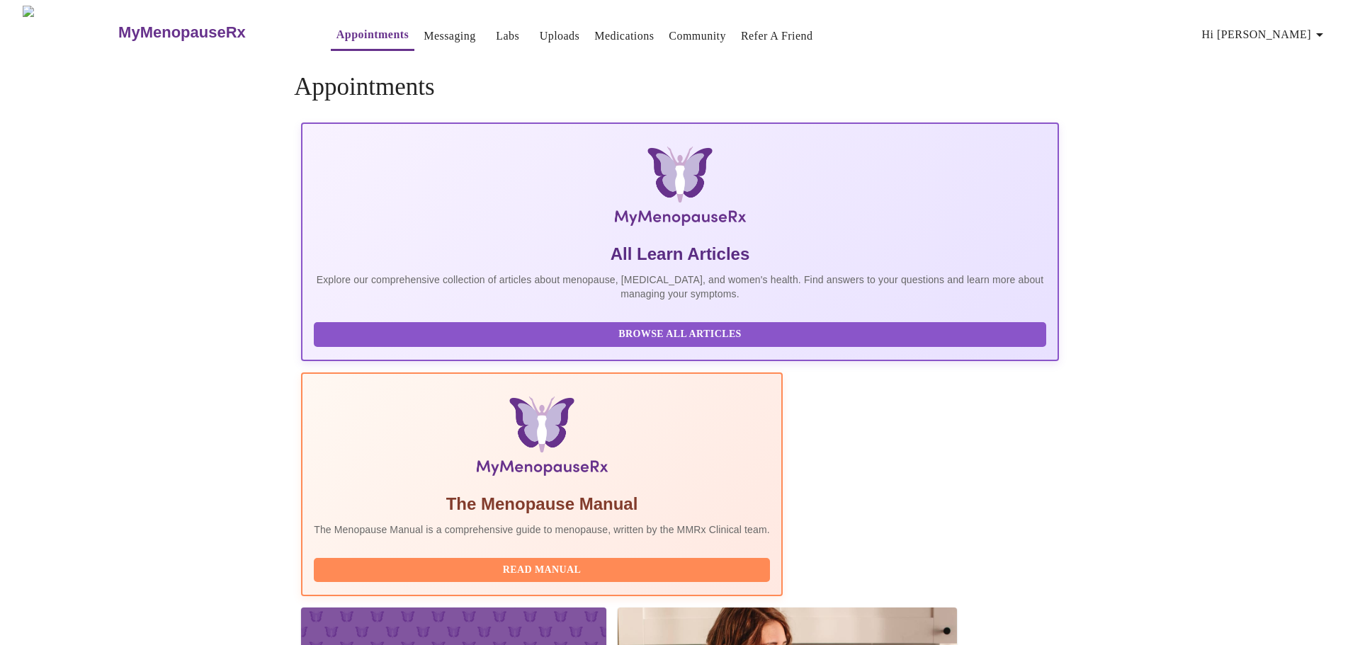 The width and height of the screenshot is (1360, 645). Describe the element at coordinates (559, 36) in the screenshot. I see `a: Uploads` at that location.